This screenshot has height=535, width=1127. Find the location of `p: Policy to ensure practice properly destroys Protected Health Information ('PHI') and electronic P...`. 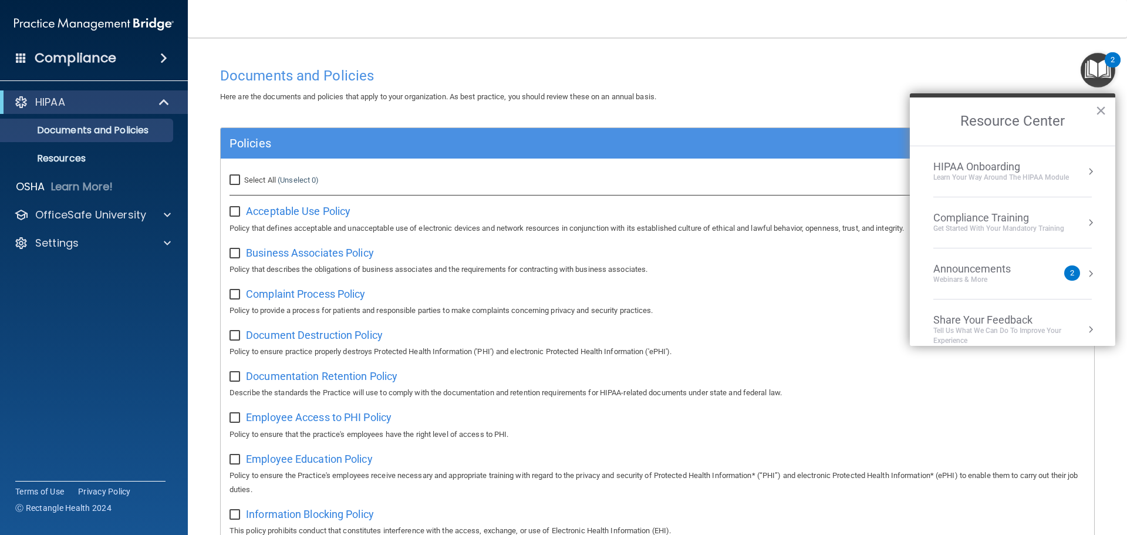

p: Policy to ensure practice properly destroys Protected Health Information ('PHI') and electronic P... is located at coordinates (657, 352).